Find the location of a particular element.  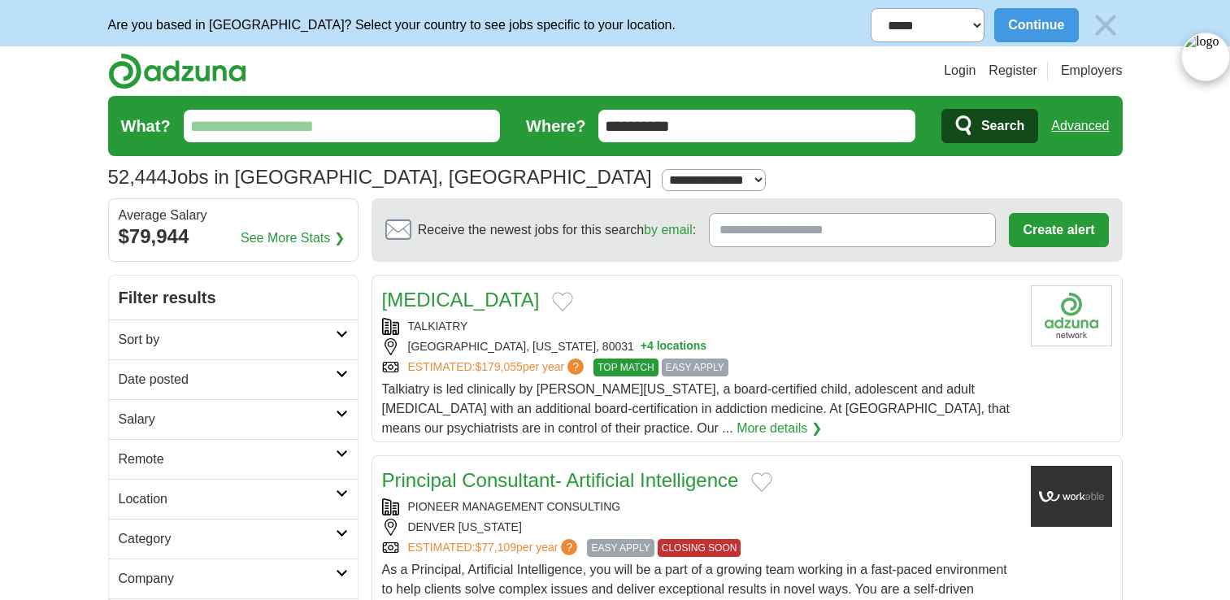

h2: Date posted is located at coordinates (227, 380).